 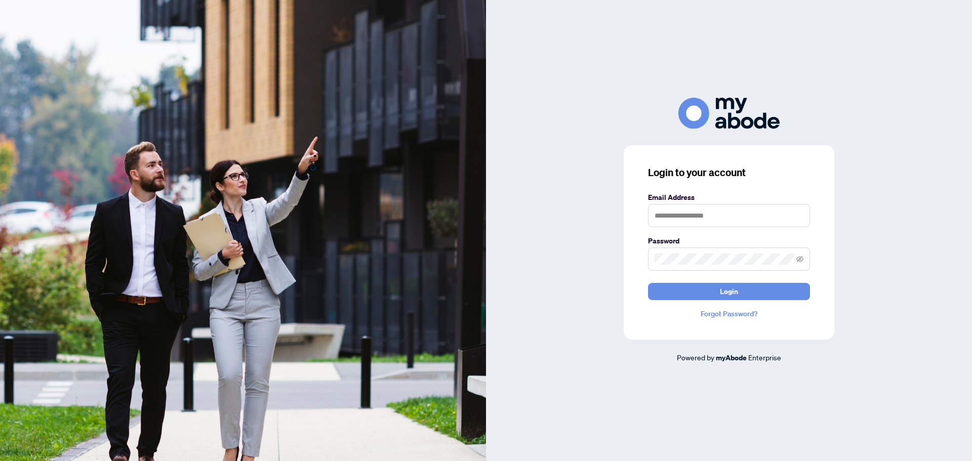 What do you see at coordinates (765, 357) in the screenshot?
I see `span: Enterprise` at bounding box center [765, 357].